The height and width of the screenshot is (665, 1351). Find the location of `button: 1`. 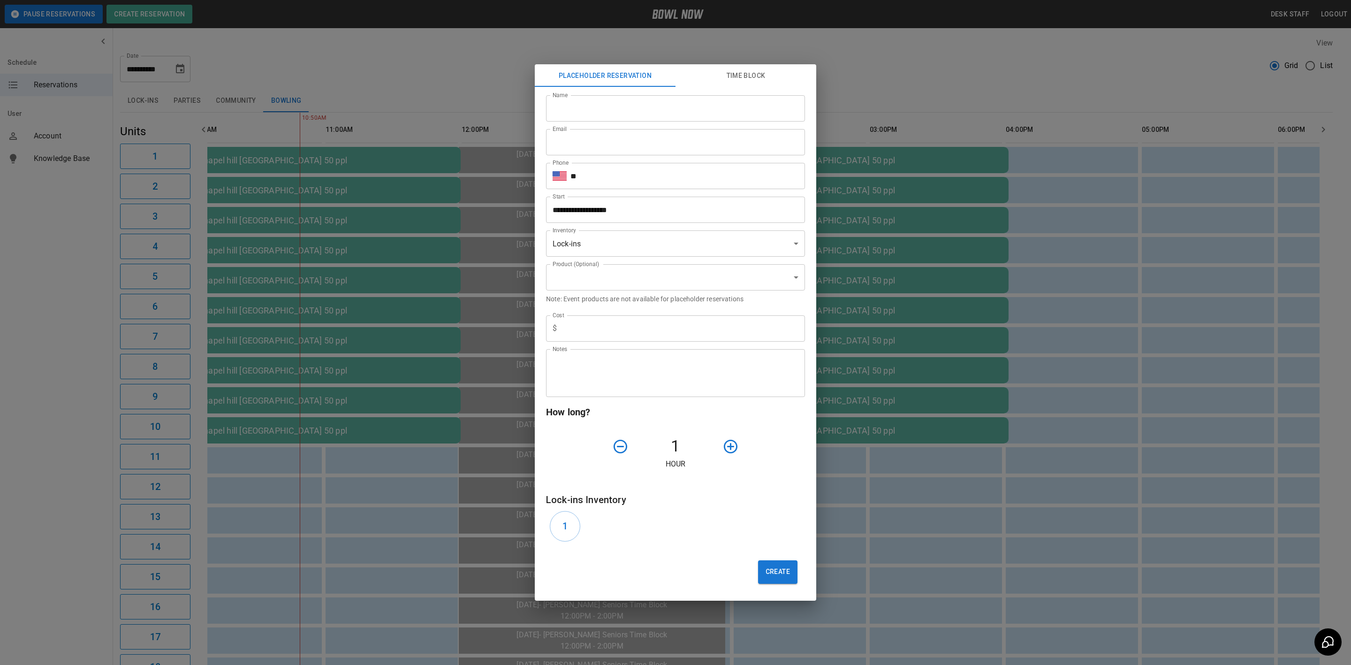

button: 1 is located at coordinates (565, 526).